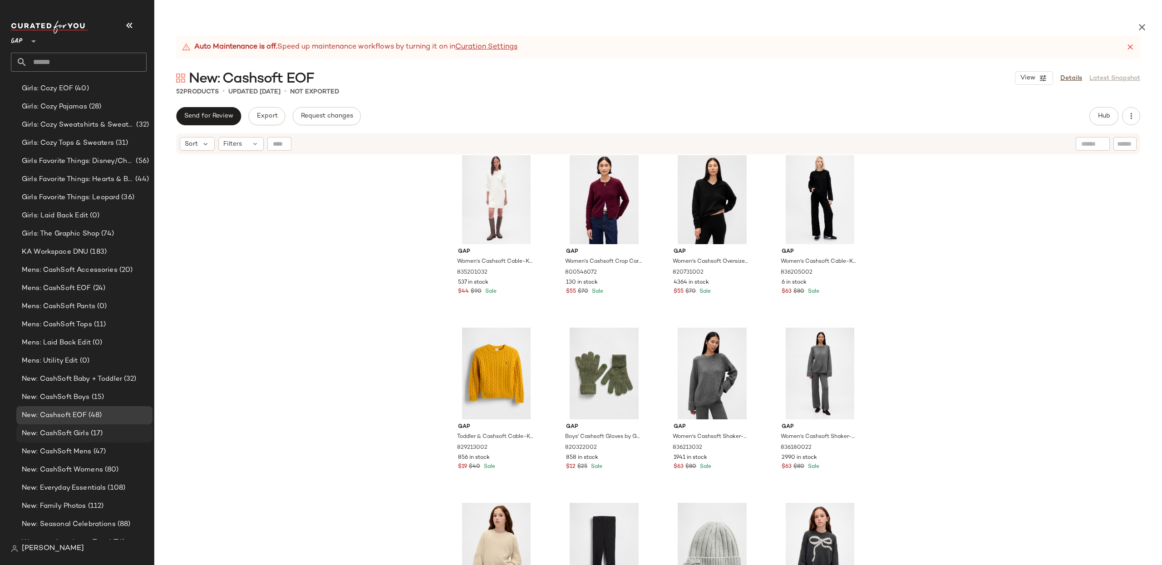 The width and height of the screenshot is (1162, 565). Describe the element at coordinates (97, 397) in the screenshot. I see `span: (15)` at that location.